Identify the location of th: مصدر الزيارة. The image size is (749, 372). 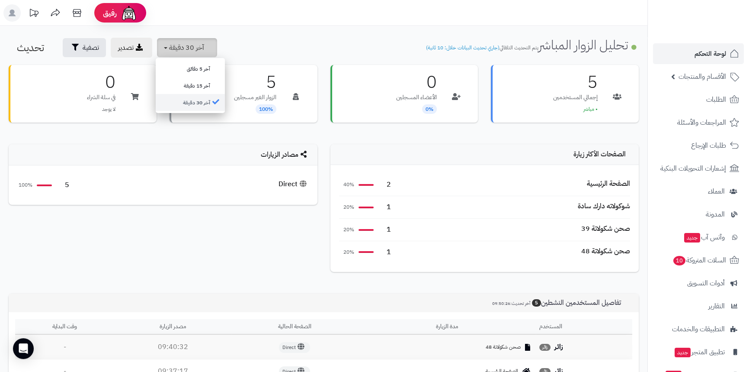
(173, 327).